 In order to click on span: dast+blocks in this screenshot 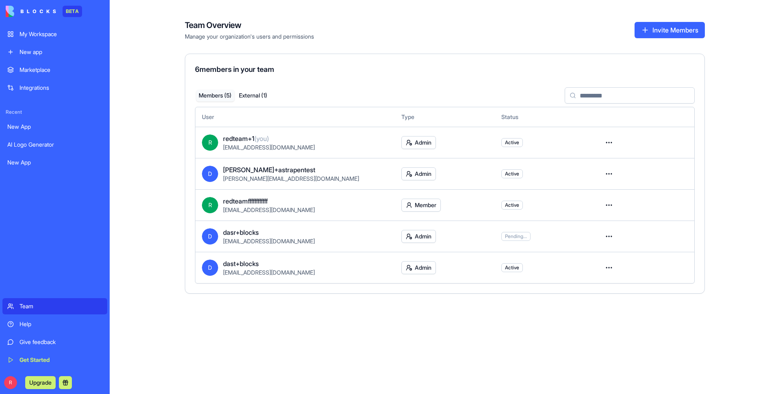, I will do `click(241, 264)`.